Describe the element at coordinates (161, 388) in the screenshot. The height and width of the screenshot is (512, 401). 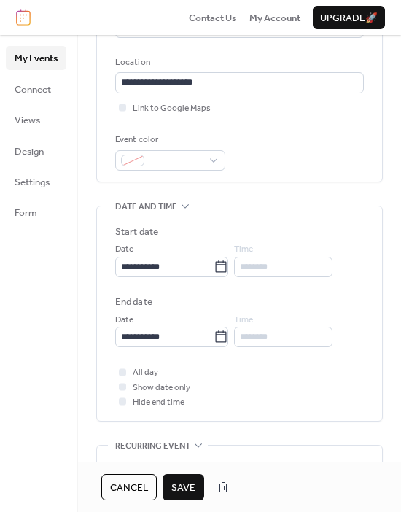
I see `span: Show date only` at that location.